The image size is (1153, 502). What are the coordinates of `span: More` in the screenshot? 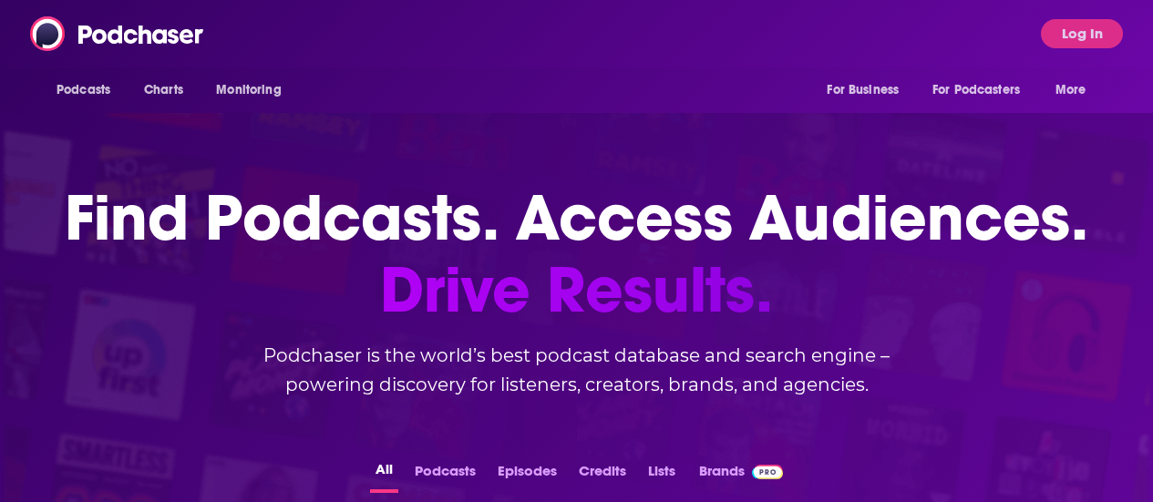 It's located at (1071, 90).